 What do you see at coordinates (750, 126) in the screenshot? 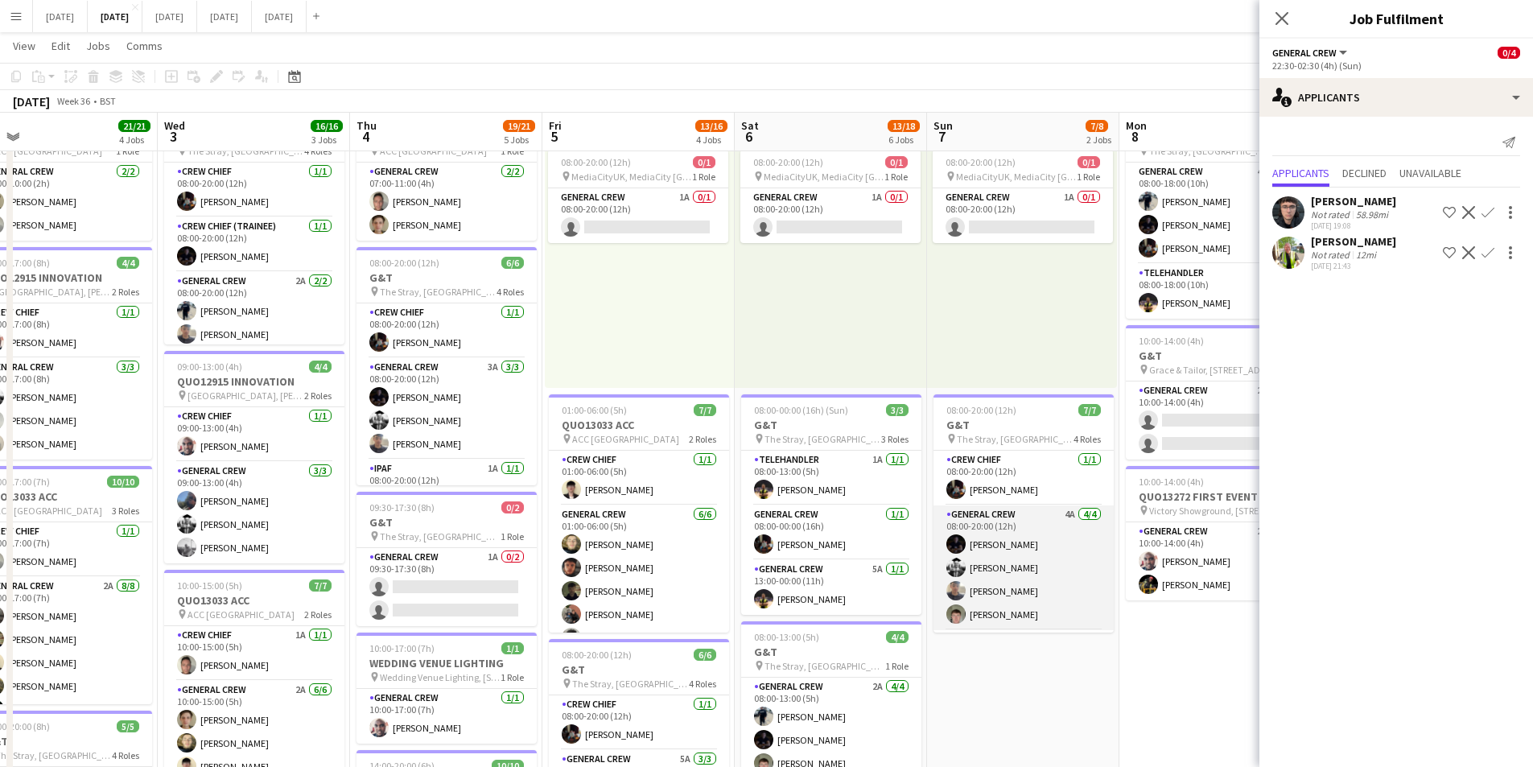
I see `span: Sat` at bounding box center [750, 126].